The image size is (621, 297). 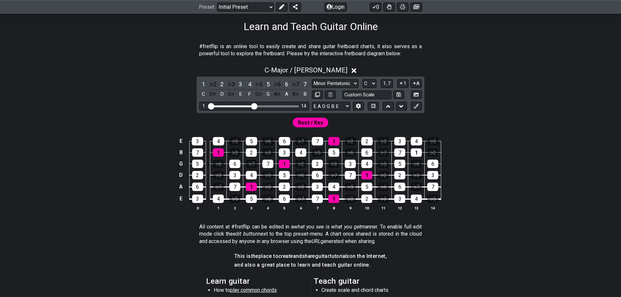 I want to click on h4: This is place to and guitar on the Internet,, so click(x=310, y=256).